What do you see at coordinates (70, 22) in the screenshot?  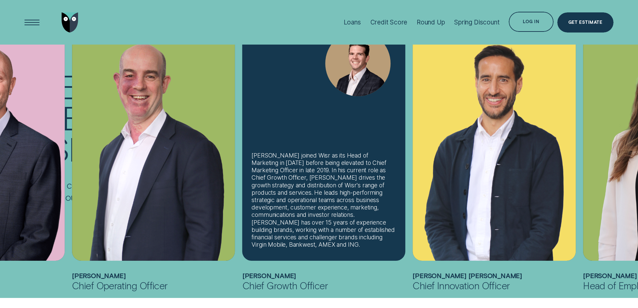 I see `img: Wisr` at bounding box center [70, 22].